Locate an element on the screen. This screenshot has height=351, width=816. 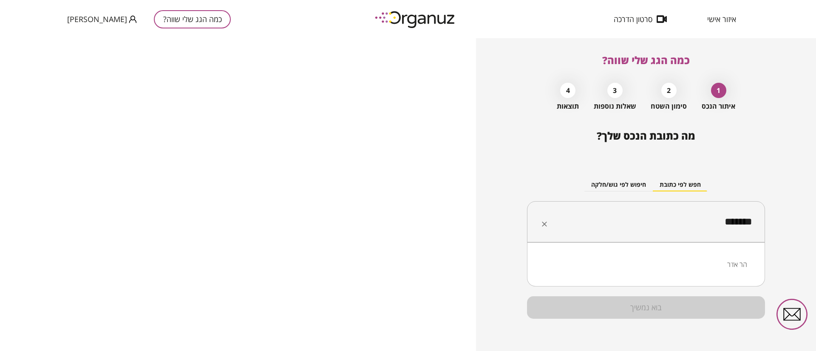
div: 1 is located at coordinates (718, 90).